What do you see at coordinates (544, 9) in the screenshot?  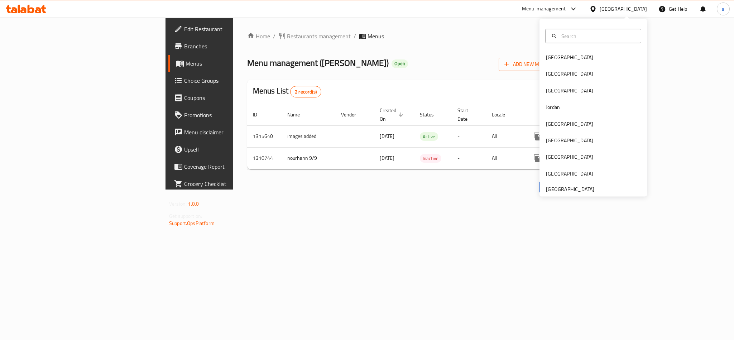 I see `div: Menu-management` at bounding box center [544, 9].